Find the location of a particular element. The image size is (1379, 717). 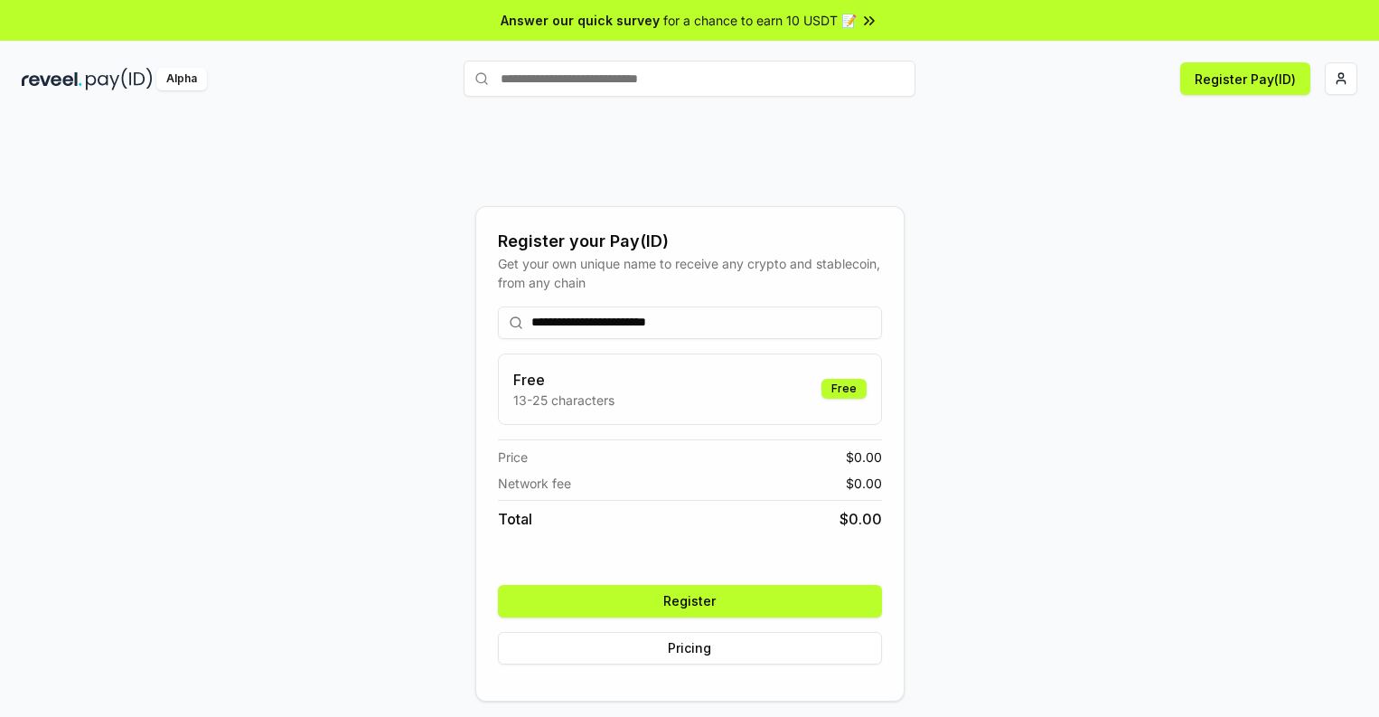

span: Total is located at coordinates (515, 519).